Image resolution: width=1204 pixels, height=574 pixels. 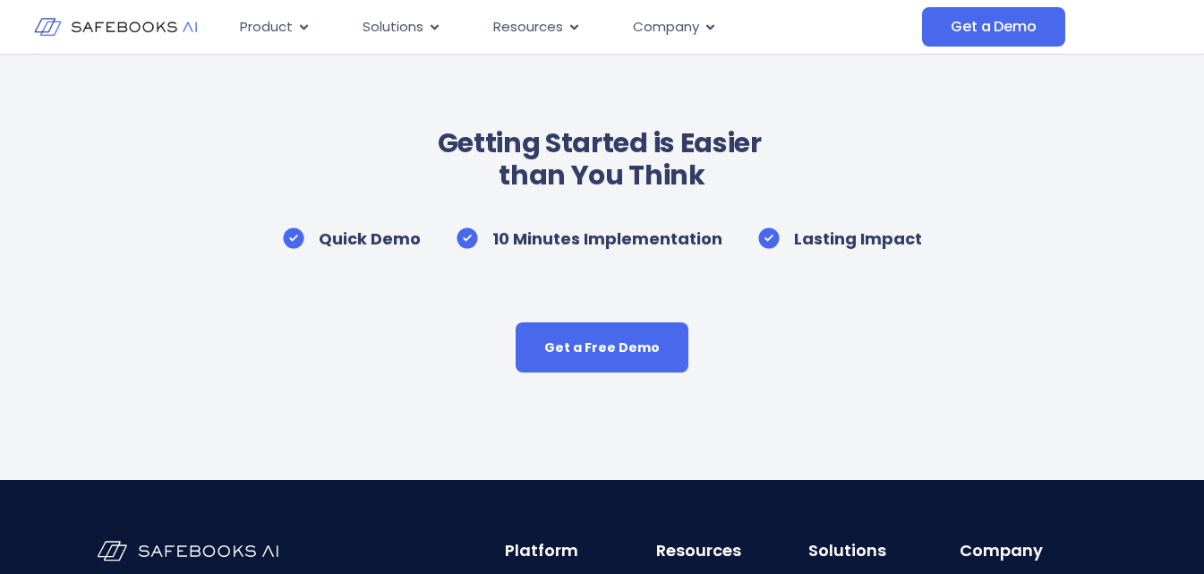 I want to click on h6: Solutions, so click(x=881, y=550).